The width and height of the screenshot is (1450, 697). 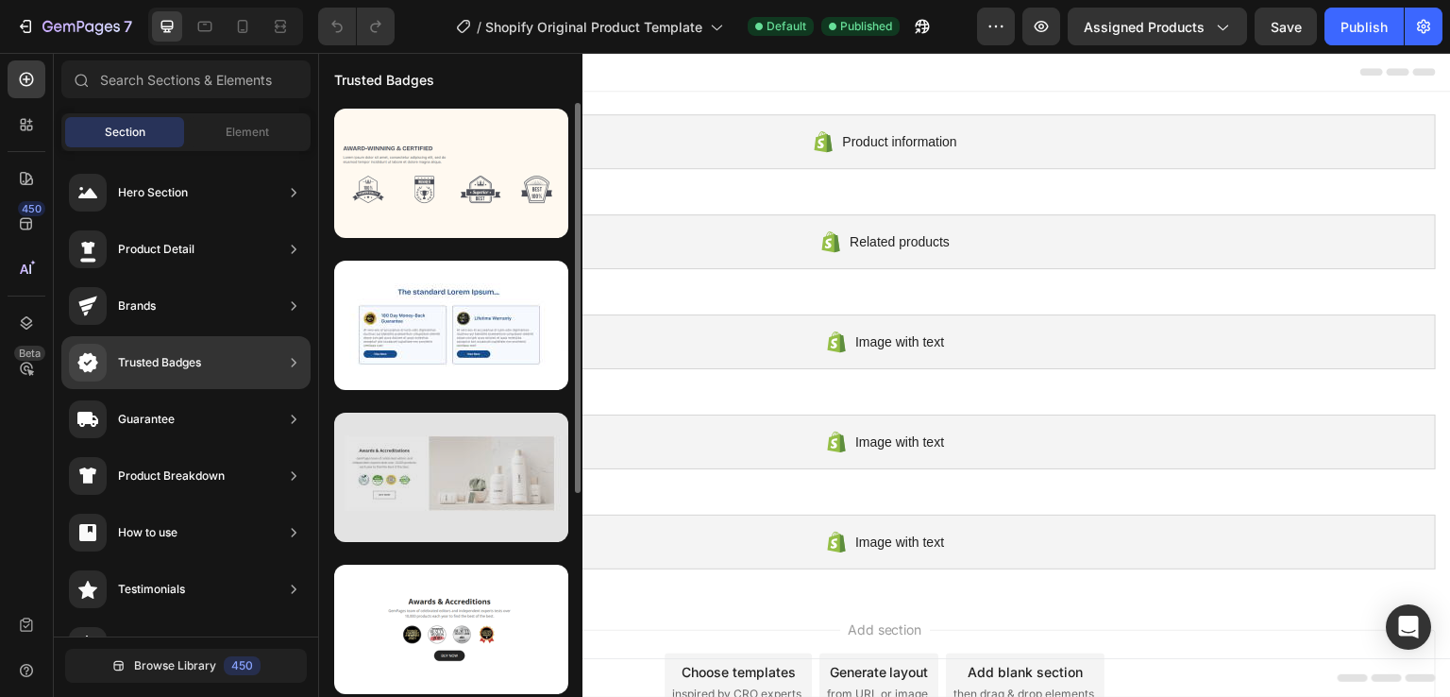 I want to click on span: Save, so click(x=1286, y=26).